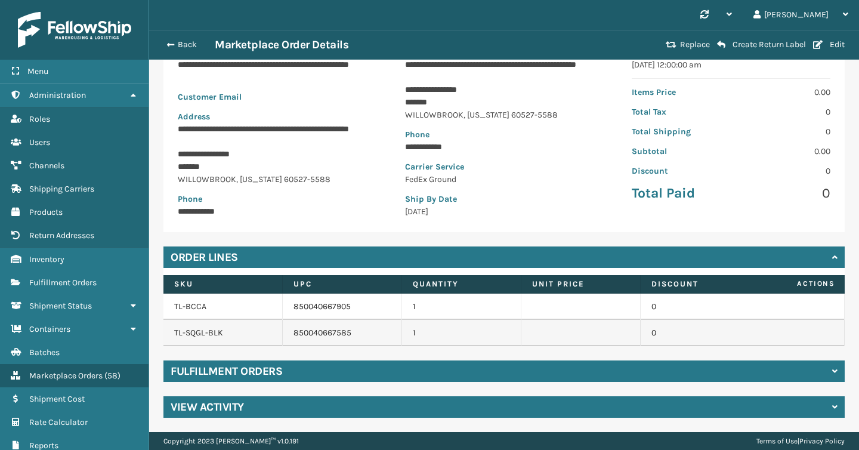 The width and height of the screenshot is (859, 450). I want to click on i: Create Return Label, so click(722, 45).